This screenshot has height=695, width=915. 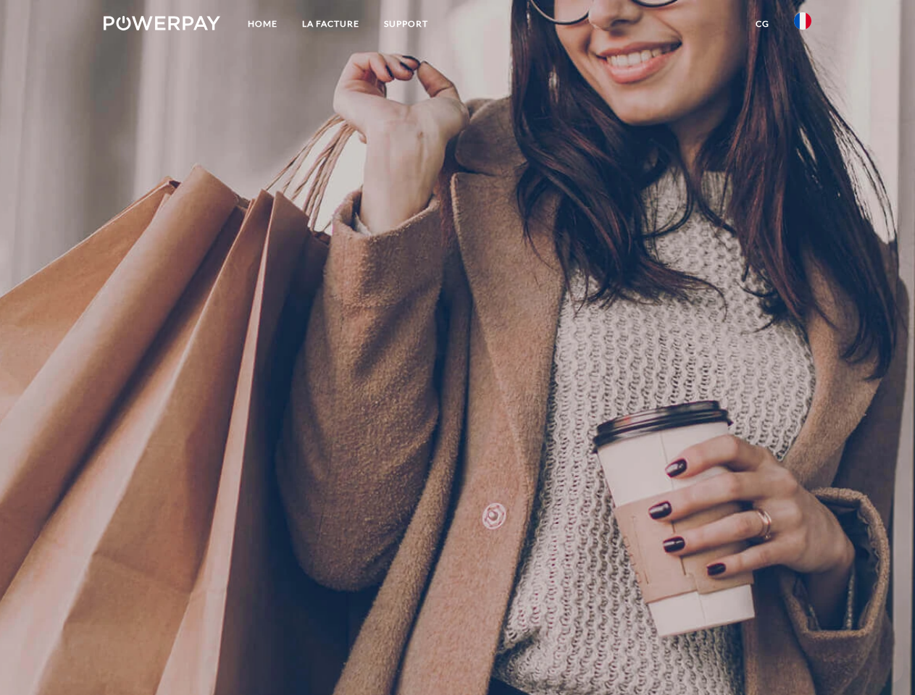 What do you see at coordinates (406, 24) in the screenshot?
I see `a: Support` at bounding box center [406, 24].